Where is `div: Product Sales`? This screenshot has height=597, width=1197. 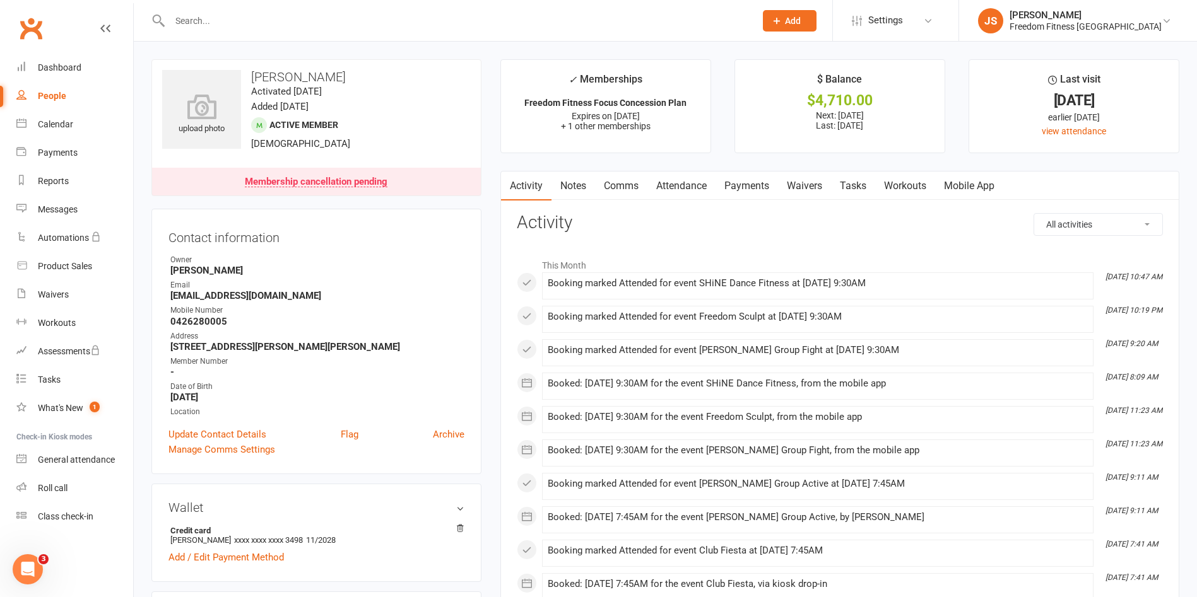
div: Product Sales is located at coordinates (65, 266).